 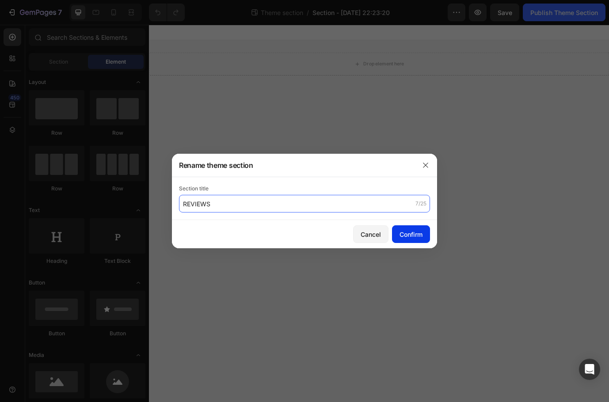 What do you see at coordinates (589, 369) in the screenshot?
I see `div: Open Intercom Messenger` at bounding box center [589, 369].